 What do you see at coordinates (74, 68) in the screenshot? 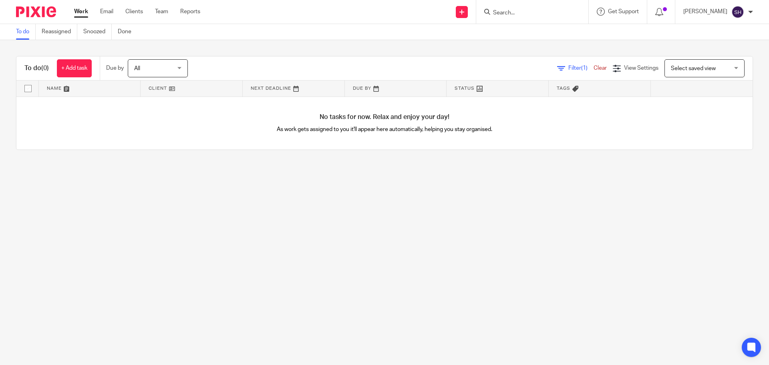
I see `a: + Add task` at bounding box center [74, 68].